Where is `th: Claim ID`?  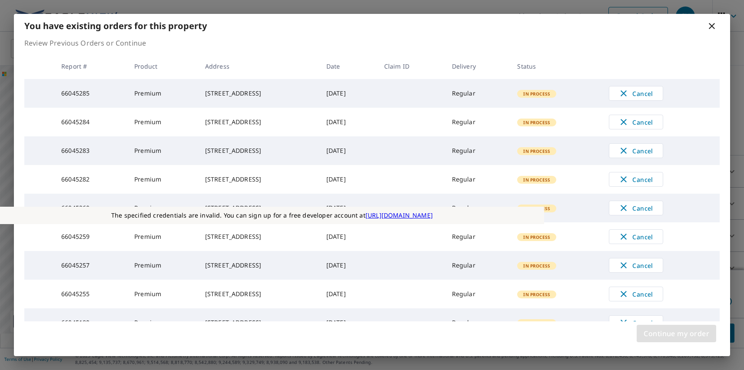
th: Claim ID is located at coordinates (411, 66).